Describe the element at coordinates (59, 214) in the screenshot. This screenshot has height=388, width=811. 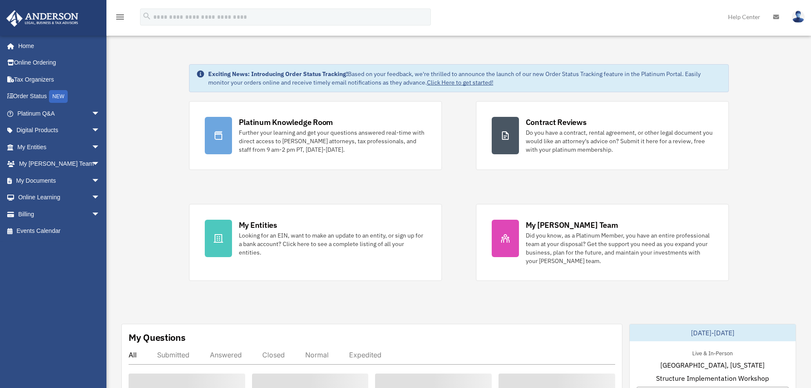
I see `a: Billingarrow_drop_down` at that location.